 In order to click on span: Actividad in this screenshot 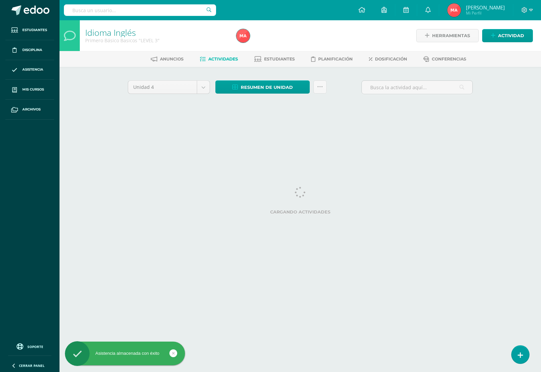, I will do `click(511, 35)`.